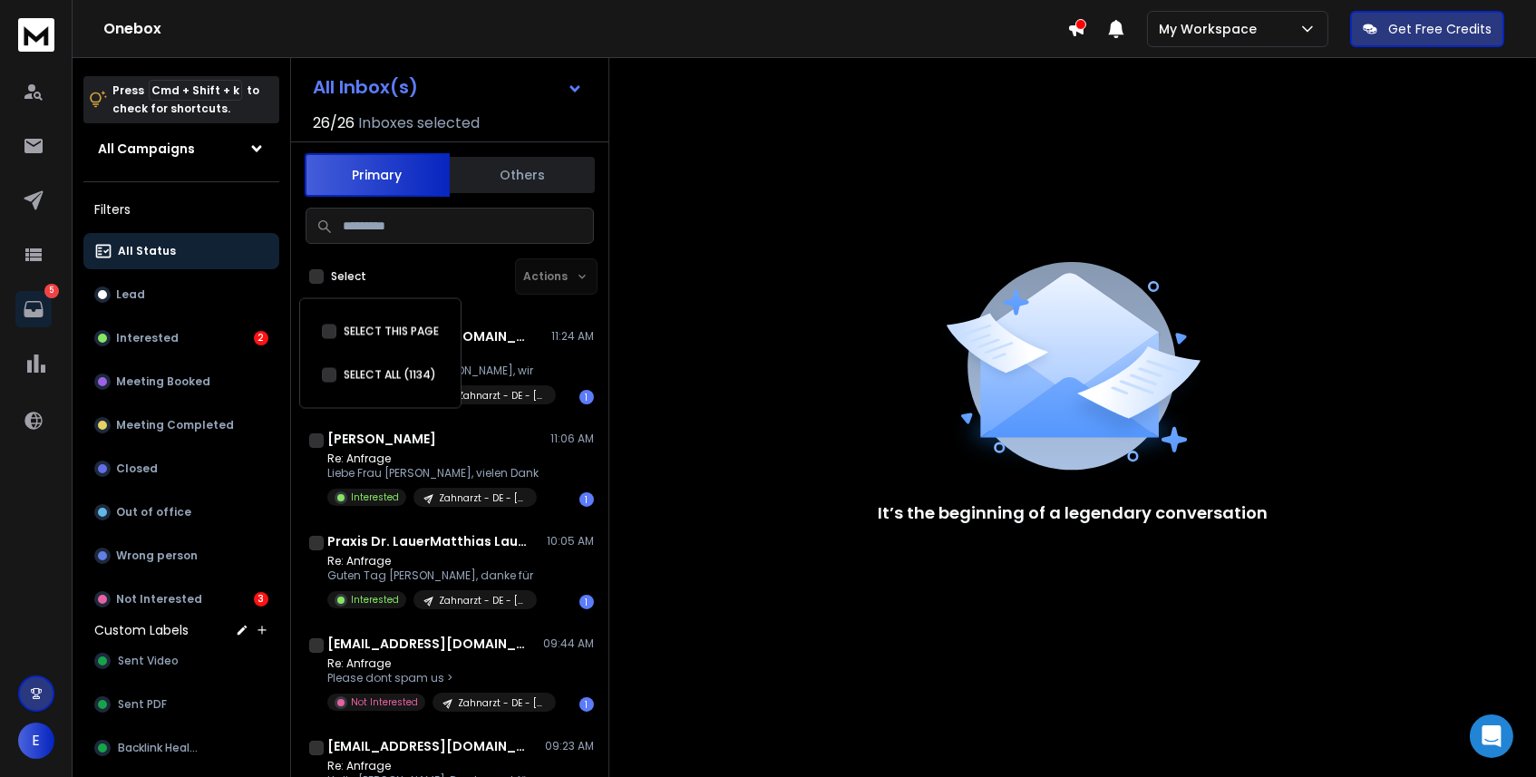 The image size is (1536, 777). I want to click on span: 26 / 26, so click(334, 123).